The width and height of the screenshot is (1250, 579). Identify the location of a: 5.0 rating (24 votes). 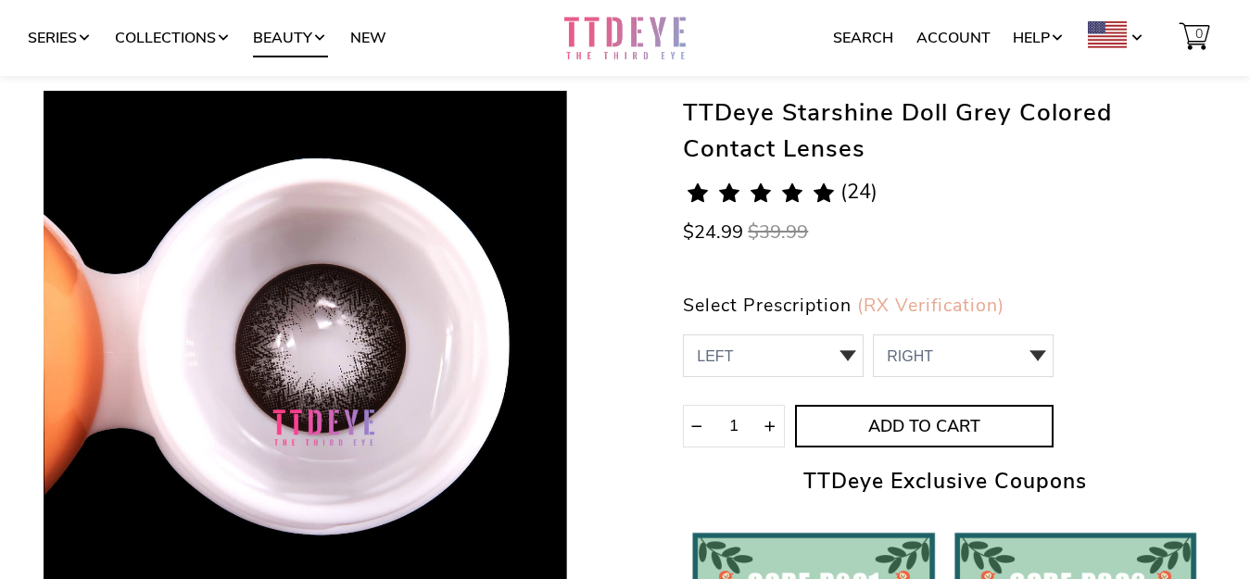
(944, 199).